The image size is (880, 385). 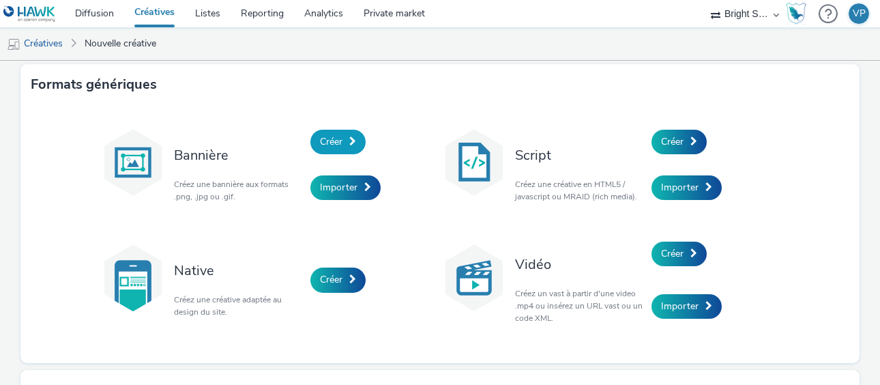 What do you see at coordinates (580, 264) in the screenshot?
I see `h3: Vidéo` at bounding box center [580, 264].